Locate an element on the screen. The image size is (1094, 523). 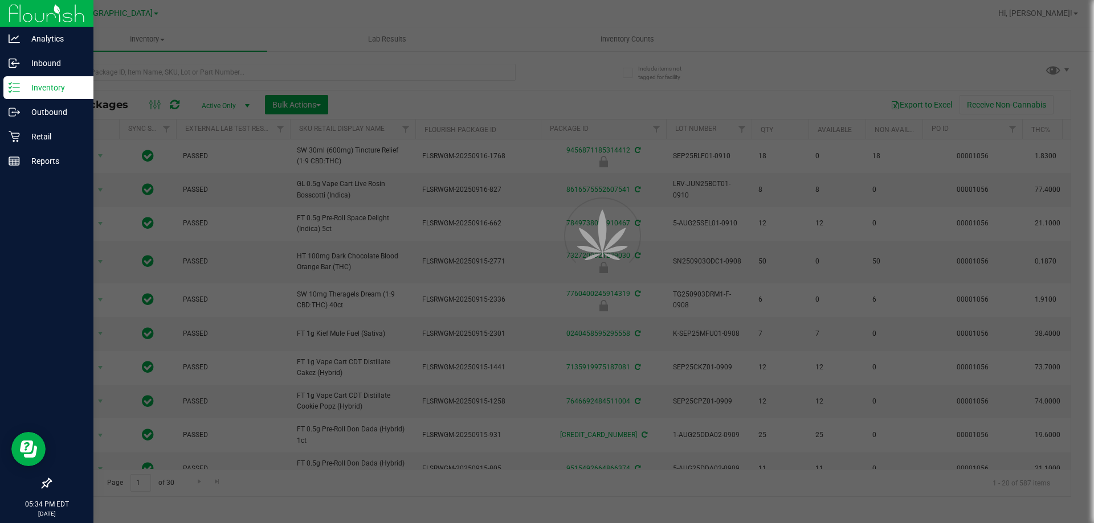
inline-svg: Analytics is located at coordinates (14, 39).